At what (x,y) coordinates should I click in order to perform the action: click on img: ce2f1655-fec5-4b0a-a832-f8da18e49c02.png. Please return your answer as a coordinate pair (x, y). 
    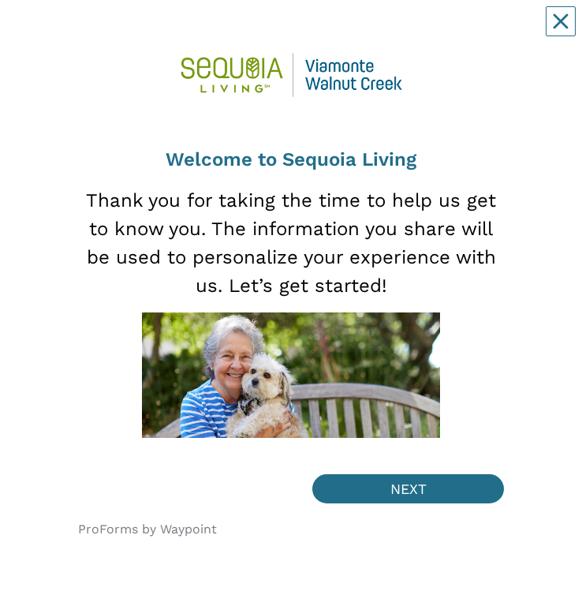
    Looking at the image, I should click on (291, 375).